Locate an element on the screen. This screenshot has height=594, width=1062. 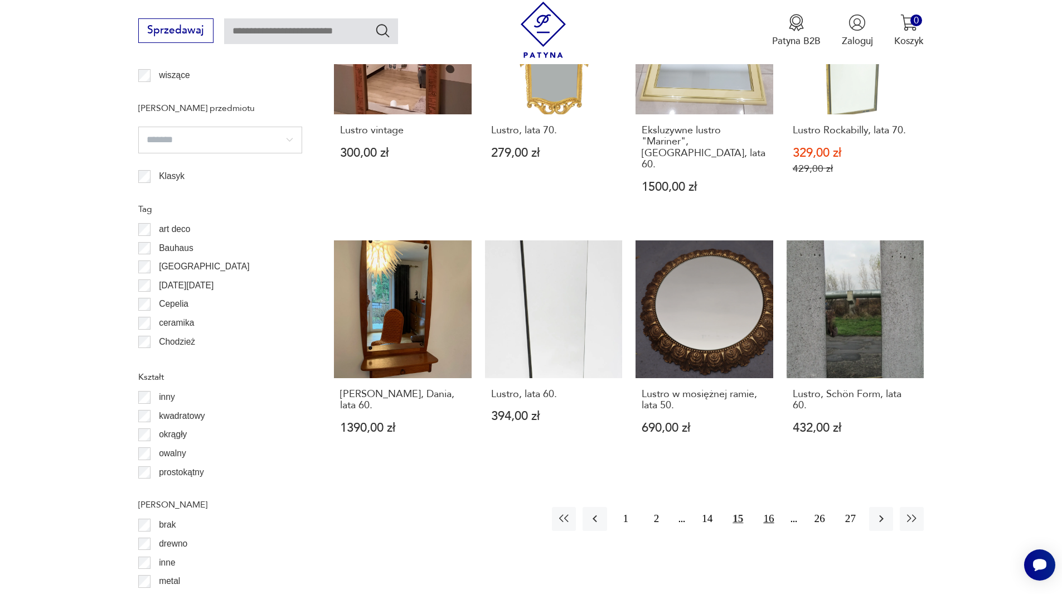
p: 690,00 zł is located at coordinates (704, 428).